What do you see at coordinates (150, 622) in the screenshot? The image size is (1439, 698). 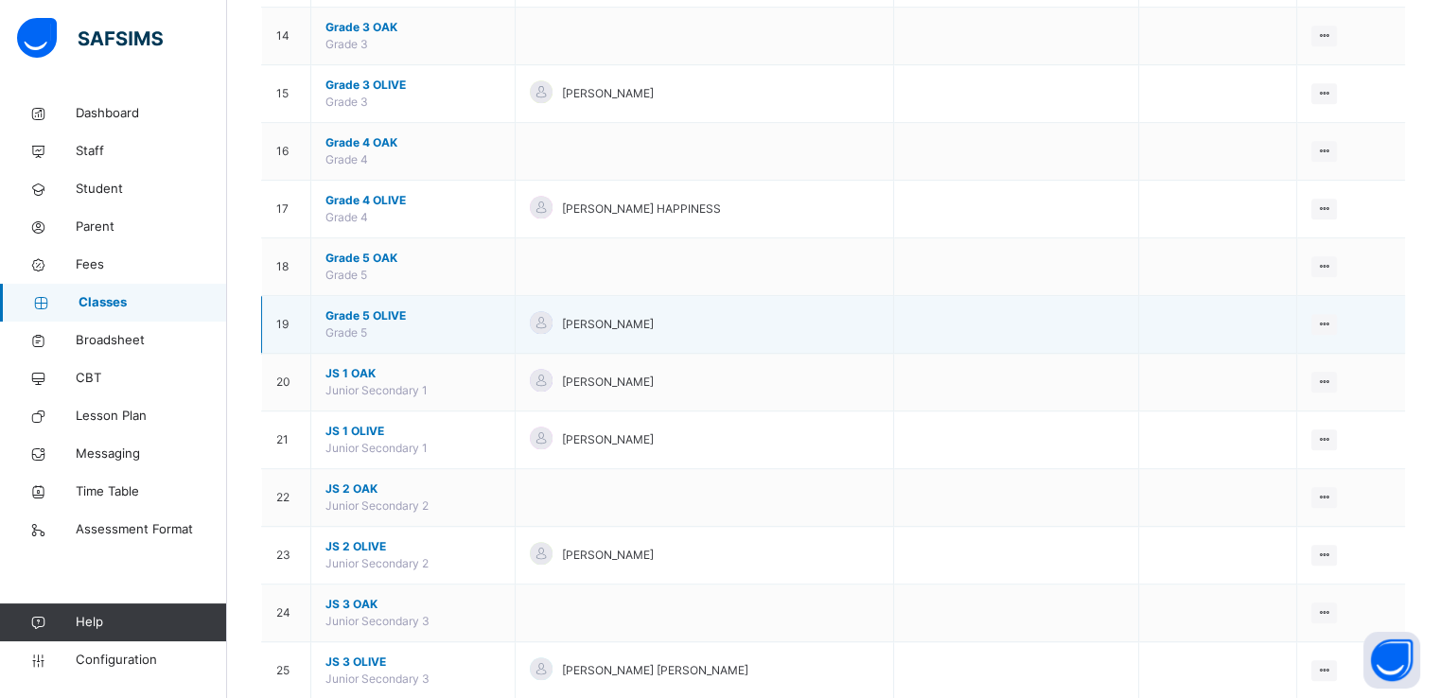 I see `span: Help` at bounding box center [150, 622].